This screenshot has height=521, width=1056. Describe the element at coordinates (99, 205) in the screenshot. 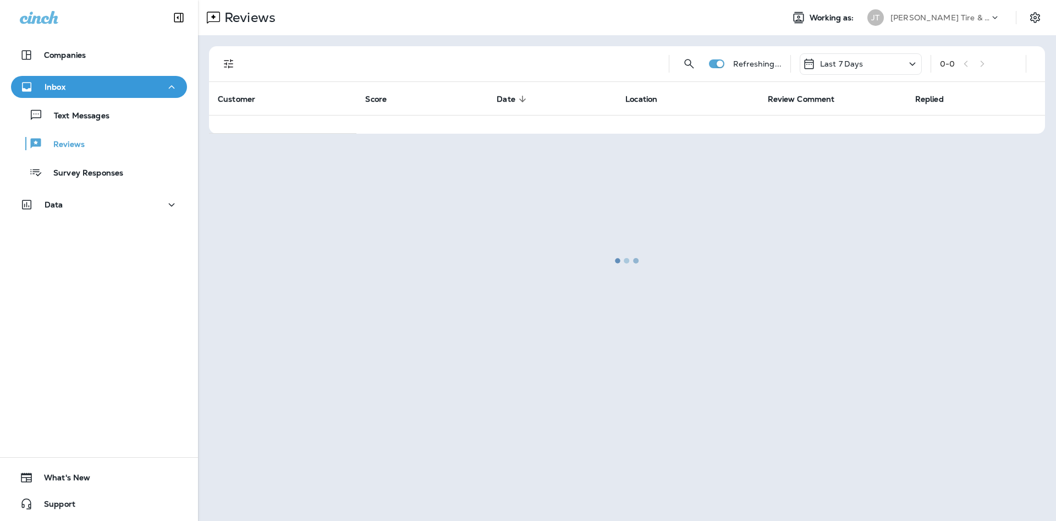

I see `button: Data` at that location.